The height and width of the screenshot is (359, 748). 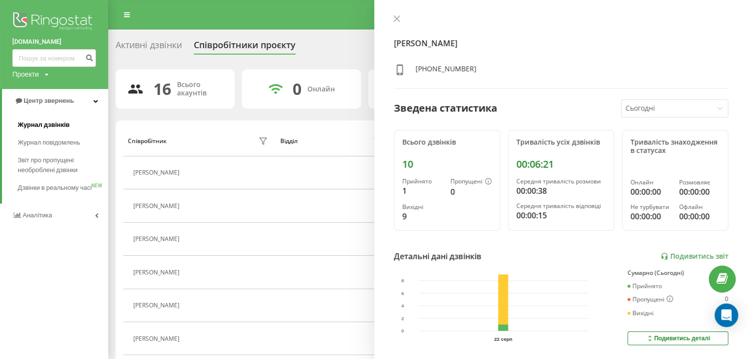 I want to click on div: Співробітники проєкту, so click(x=244, y=47).